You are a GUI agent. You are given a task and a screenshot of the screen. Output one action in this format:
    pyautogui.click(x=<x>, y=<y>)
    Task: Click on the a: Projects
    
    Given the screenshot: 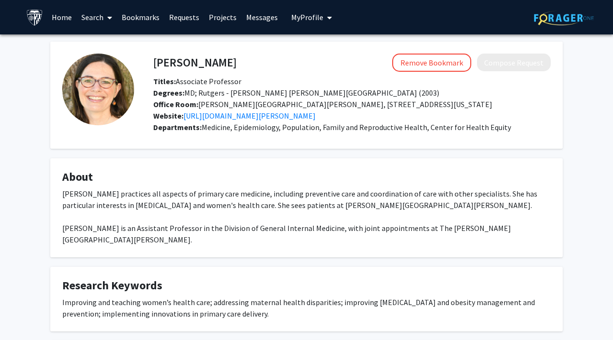 What is the action you would take?
    pyautogui.click(x=223, y=17)
    